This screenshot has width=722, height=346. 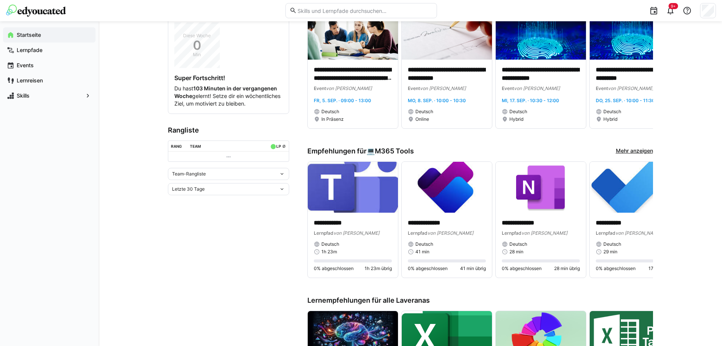 I want to click on span: Online, so click(x=422, y=119).